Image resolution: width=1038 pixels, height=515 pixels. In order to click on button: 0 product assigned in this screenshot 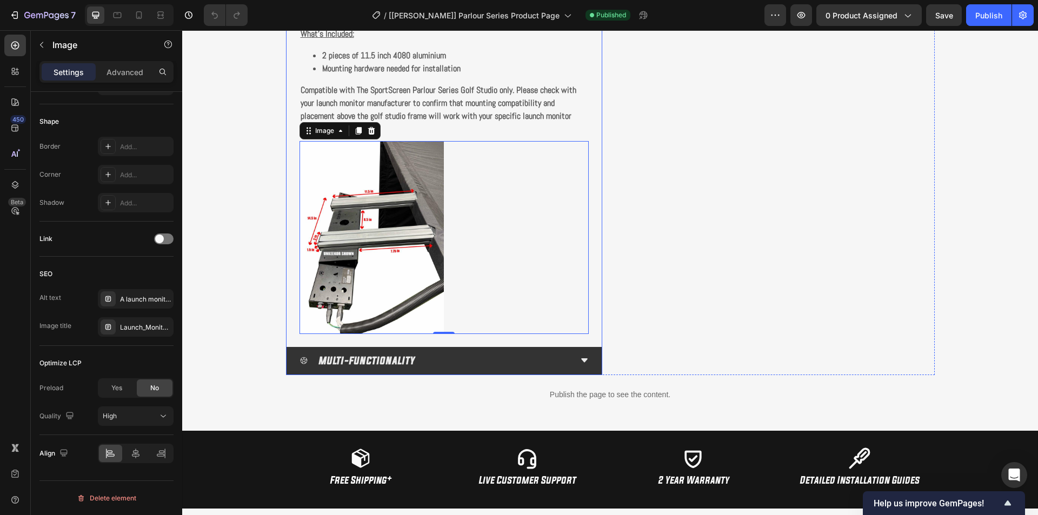, I will do `click(869, 15)`.